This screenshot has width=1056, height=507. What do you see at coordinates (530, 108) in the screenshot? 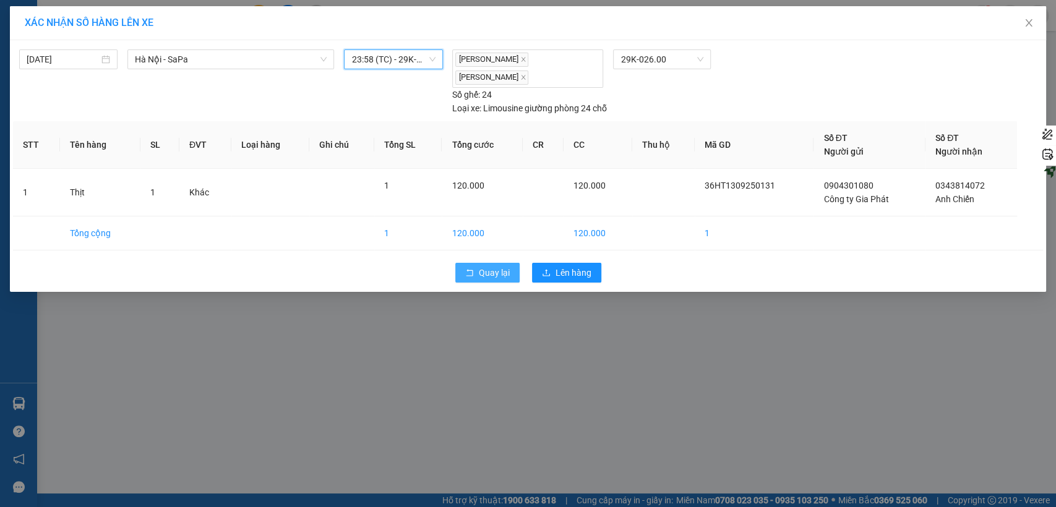
I see `div: Limousine giường phòng 24 chỗ` at bounding box center [530, 108].